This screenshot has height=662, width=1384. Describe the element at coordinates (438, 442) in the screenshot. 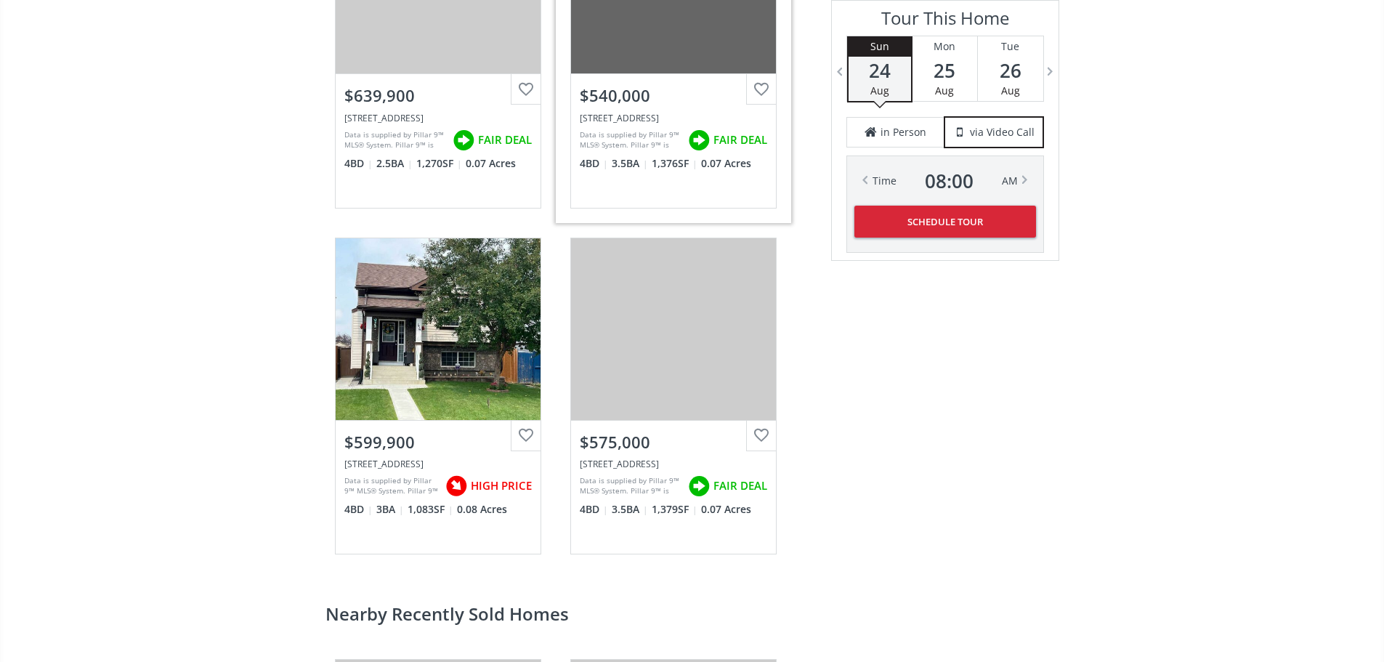

I see `div: $599,900` at that location.